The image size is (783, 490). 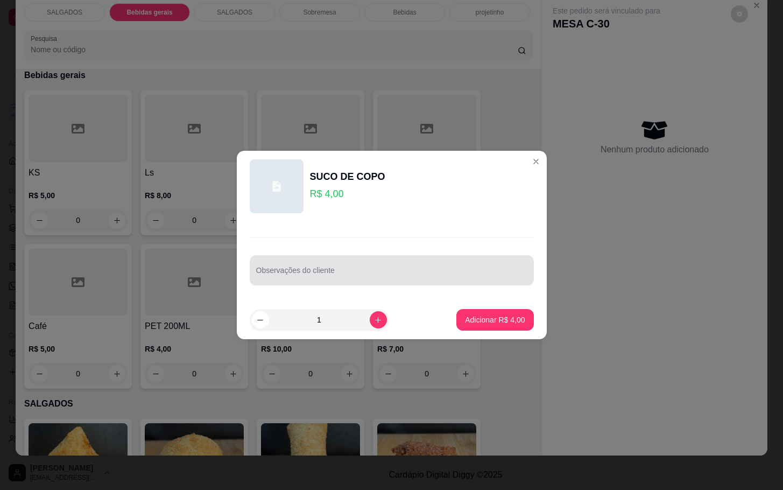 What do you see at coordinates (261, 320) in the screenshot?
I see `button: decrease-product-quantity` at bounding box center [261, 320].